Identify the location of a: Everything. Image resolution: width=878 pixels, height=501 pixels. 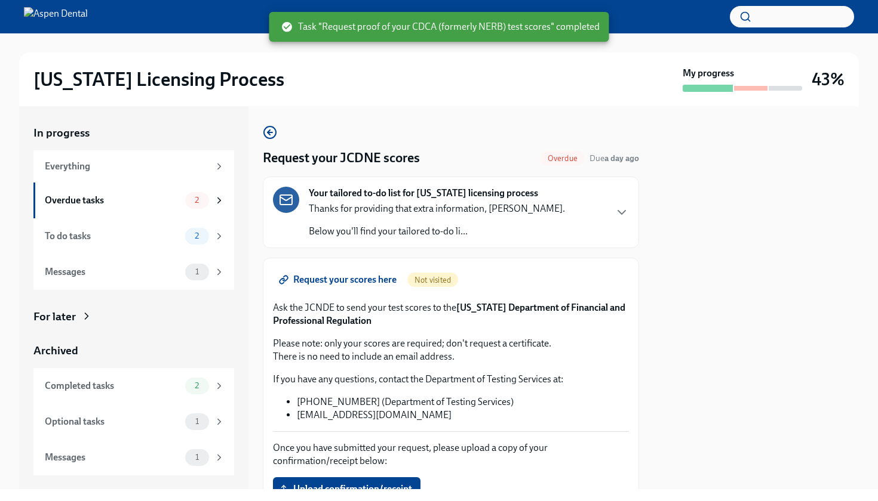
(134, 167).